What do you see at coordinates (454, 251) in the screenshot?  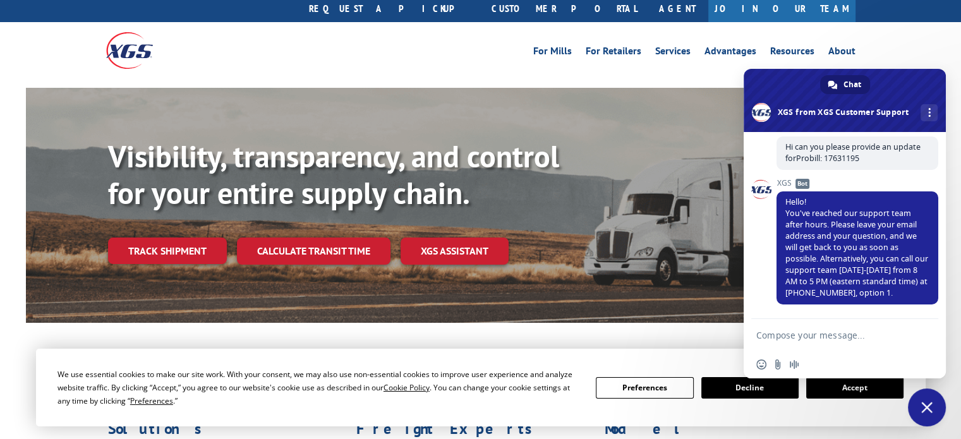 I see `a: XGS ASSISTANT` at bounding box center [454, 251].